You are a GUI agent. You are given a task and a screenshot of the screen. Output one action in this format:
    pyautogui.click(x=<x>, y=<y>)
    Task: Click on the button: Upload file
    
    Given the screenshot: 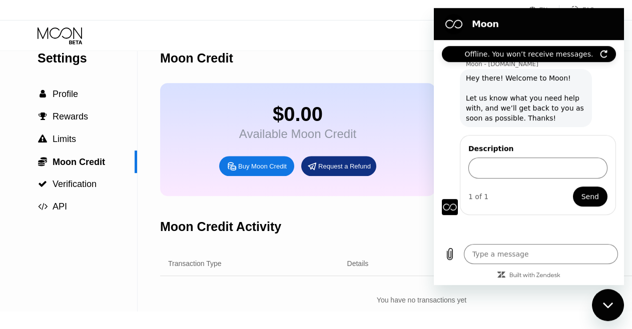 What is the action you would take?
    pyautogui.click(x=16, y=246)
    